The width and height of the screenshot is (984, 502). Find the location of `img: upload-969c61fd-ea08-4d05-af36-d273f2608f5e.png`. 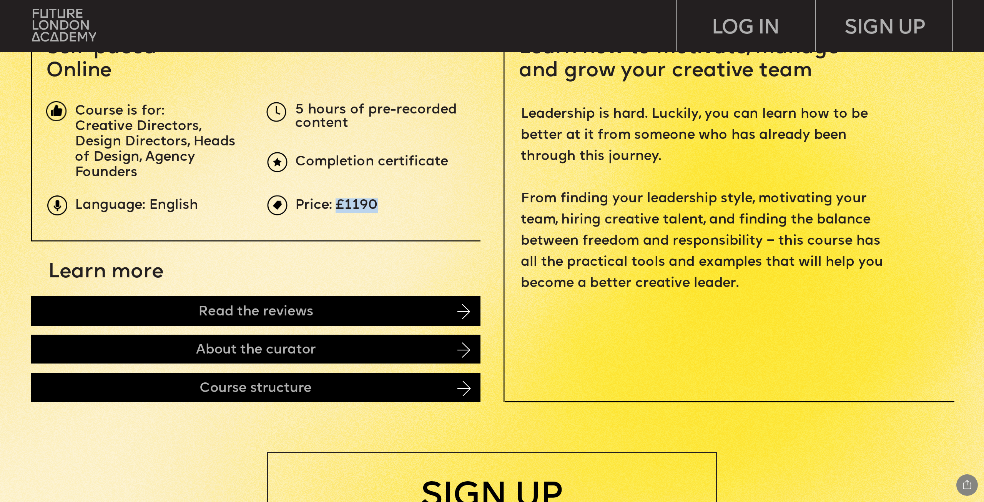

img: upload-969c61fd-ea08-4d05-af36-d273f2608f5e.png is located at coordinates (277, 205).